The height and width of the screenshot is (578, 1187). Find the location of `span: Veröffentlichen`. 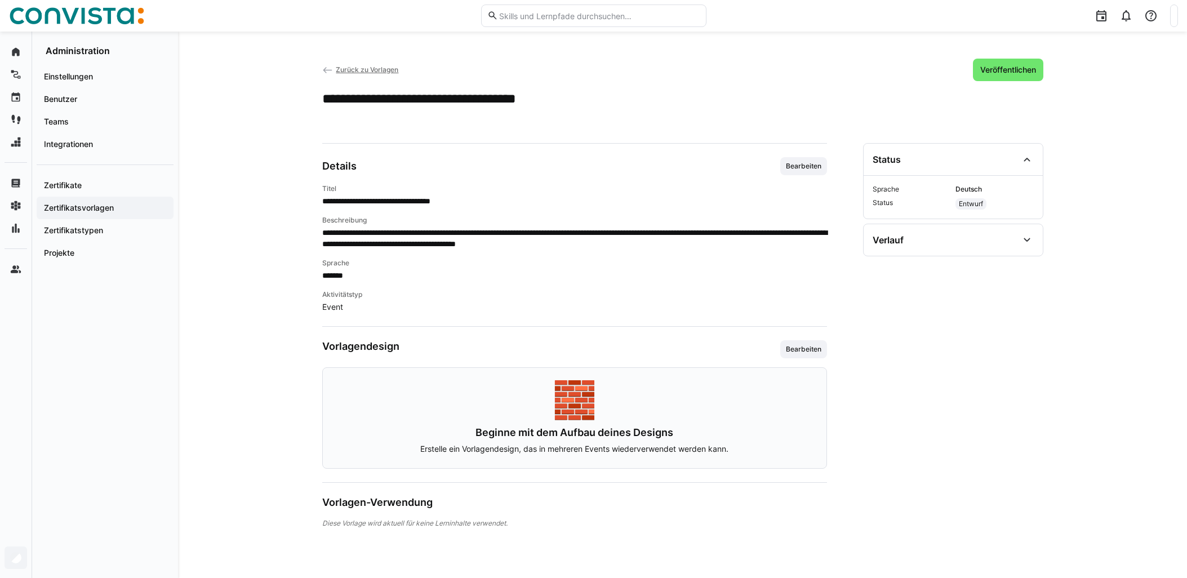

span: Veröffentlichen is located at coordinates (1008, 70).